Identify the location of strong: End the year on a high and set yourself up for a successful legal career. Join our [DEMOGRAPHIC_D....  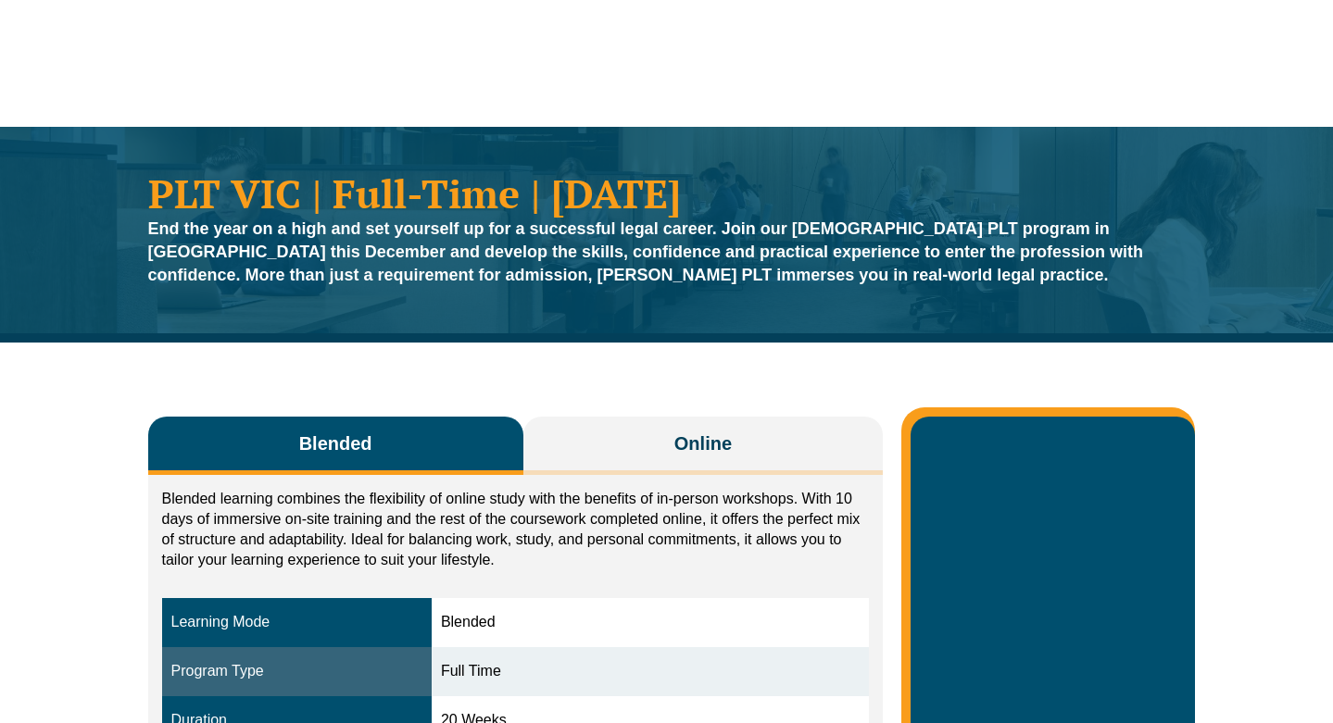
(646, 252).